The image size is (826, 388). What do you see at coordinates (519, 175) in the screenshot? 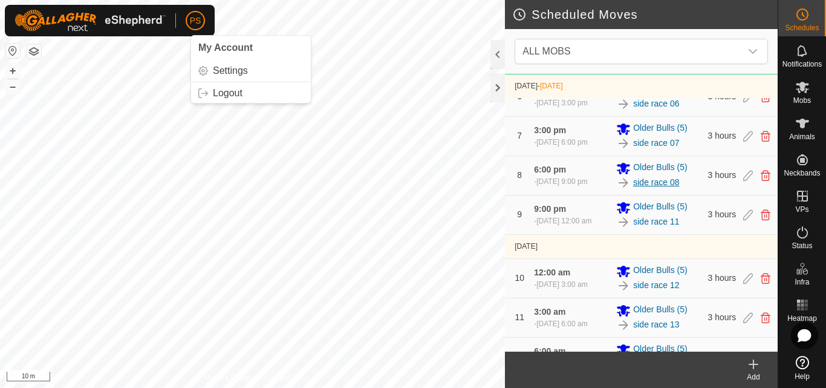
I see `span: 8` at bounding box center [519, 175].